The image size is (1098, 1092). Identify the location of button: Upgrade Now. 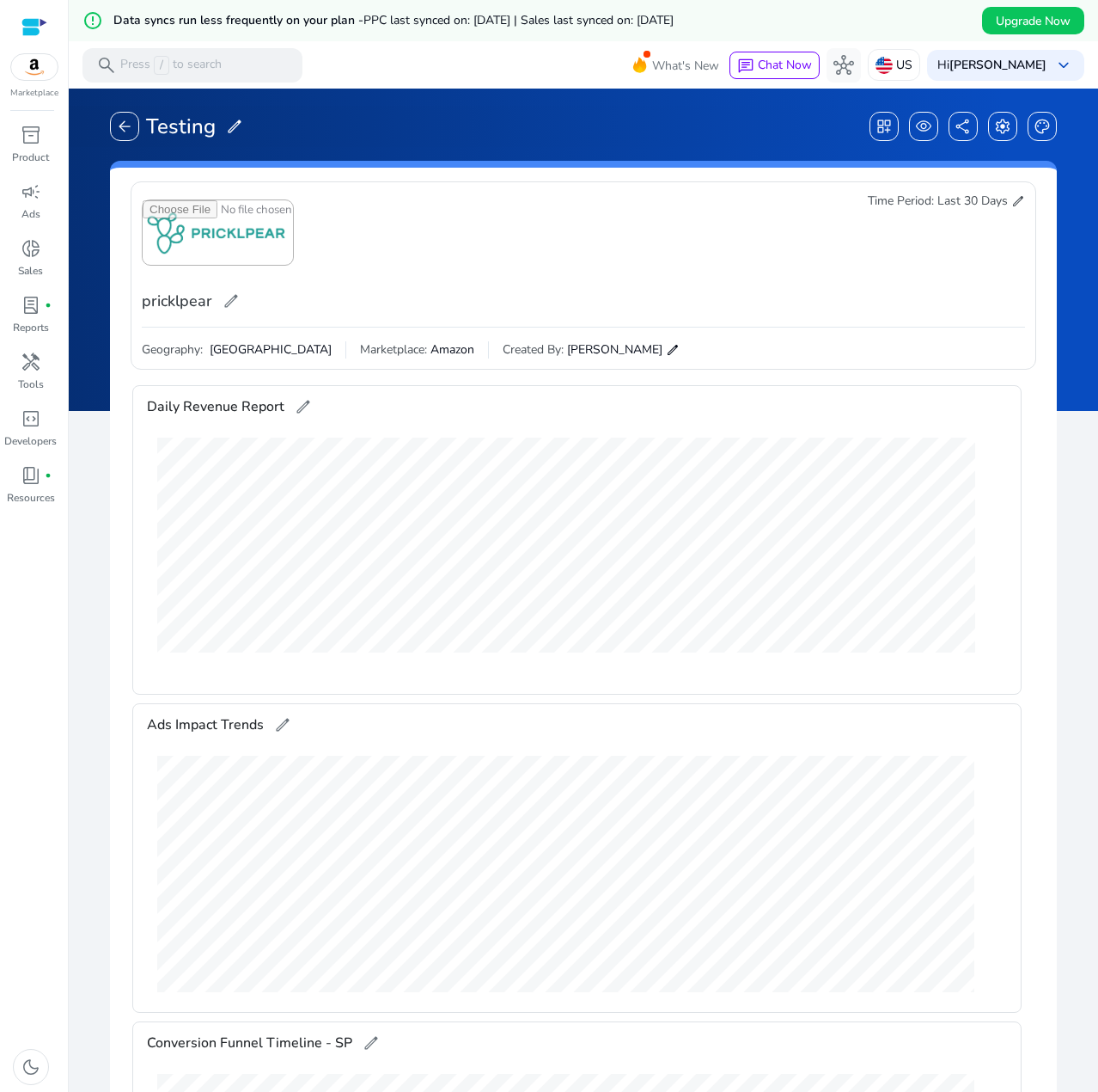
(1033, 20).